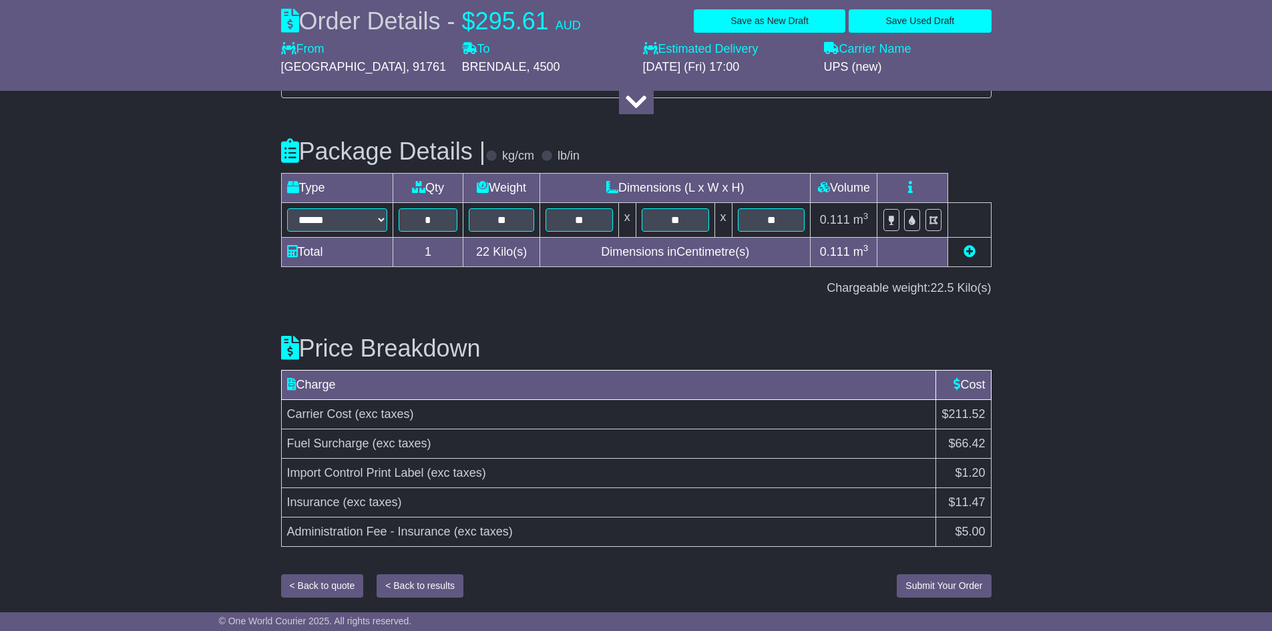 This screenshot has width=1272, height=631. Describe the element at coordinates (431, 21) in the screenshot. I see `div: Order Details -` at that location.